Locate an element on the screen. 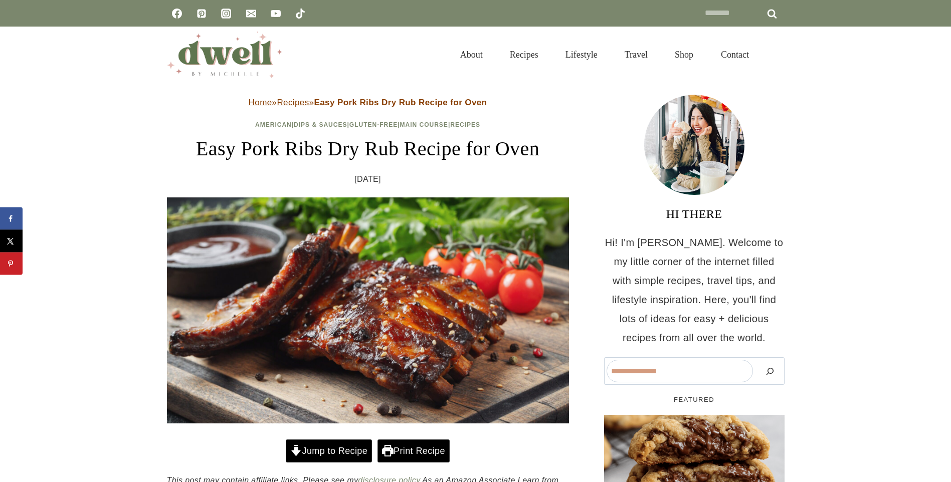 The image size is (951, 482). a: Home is located at coordinates (260, 102).